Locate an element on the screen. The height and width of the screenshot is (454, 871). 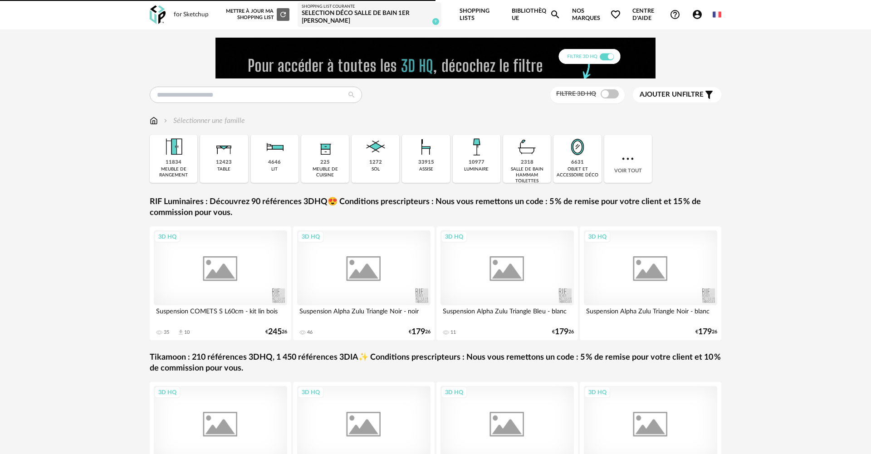
img: Salle%20de%20bain.png is located at coordinates (527, 147).